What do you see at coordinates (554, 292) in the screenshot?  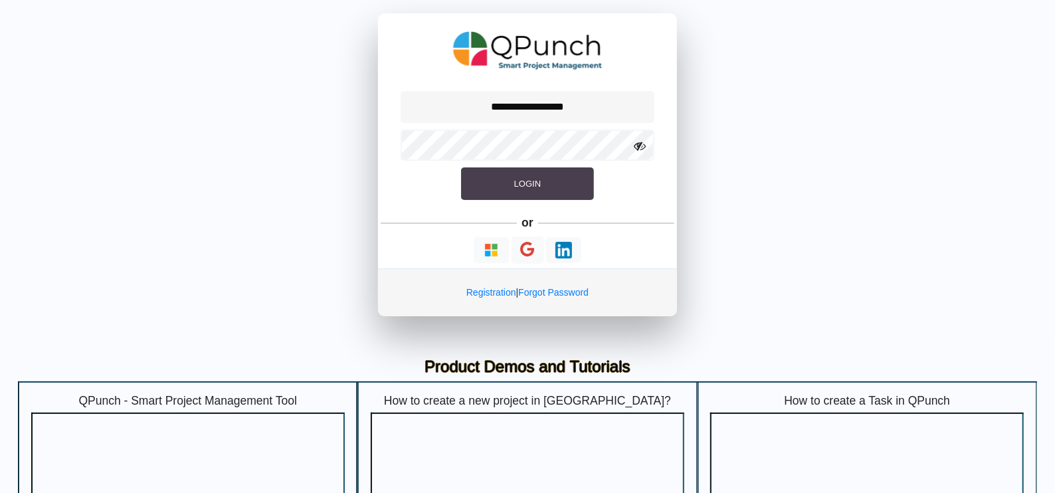 I see `a: Forgot Password` at bounding box center [554, 292].